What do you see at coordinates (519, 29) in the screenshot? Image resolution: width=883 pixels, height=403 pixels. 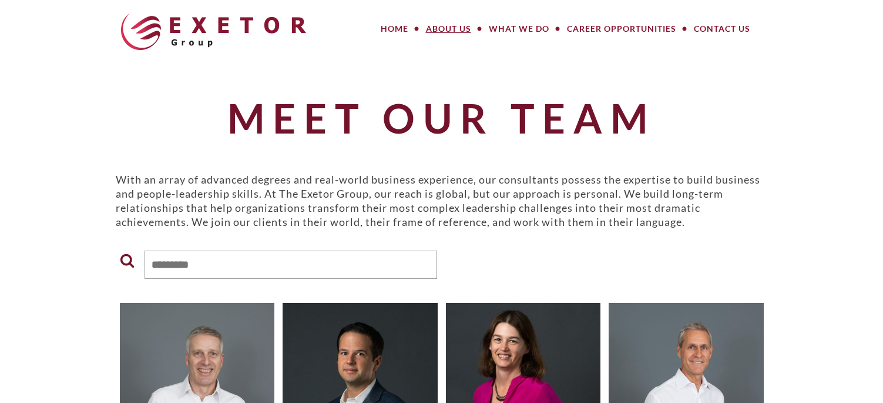 I see `a: What We Do` at bounding box center [519, 29].